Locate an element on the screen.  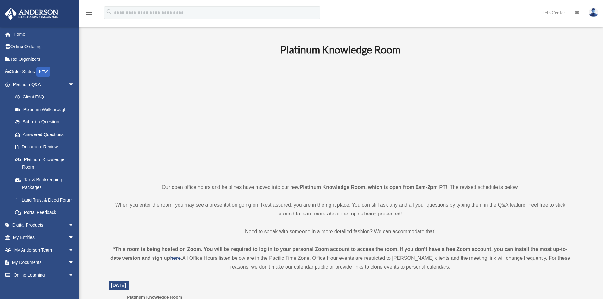
a: Tax & Bookkeeping Packages is located at coordinates (46, 184).